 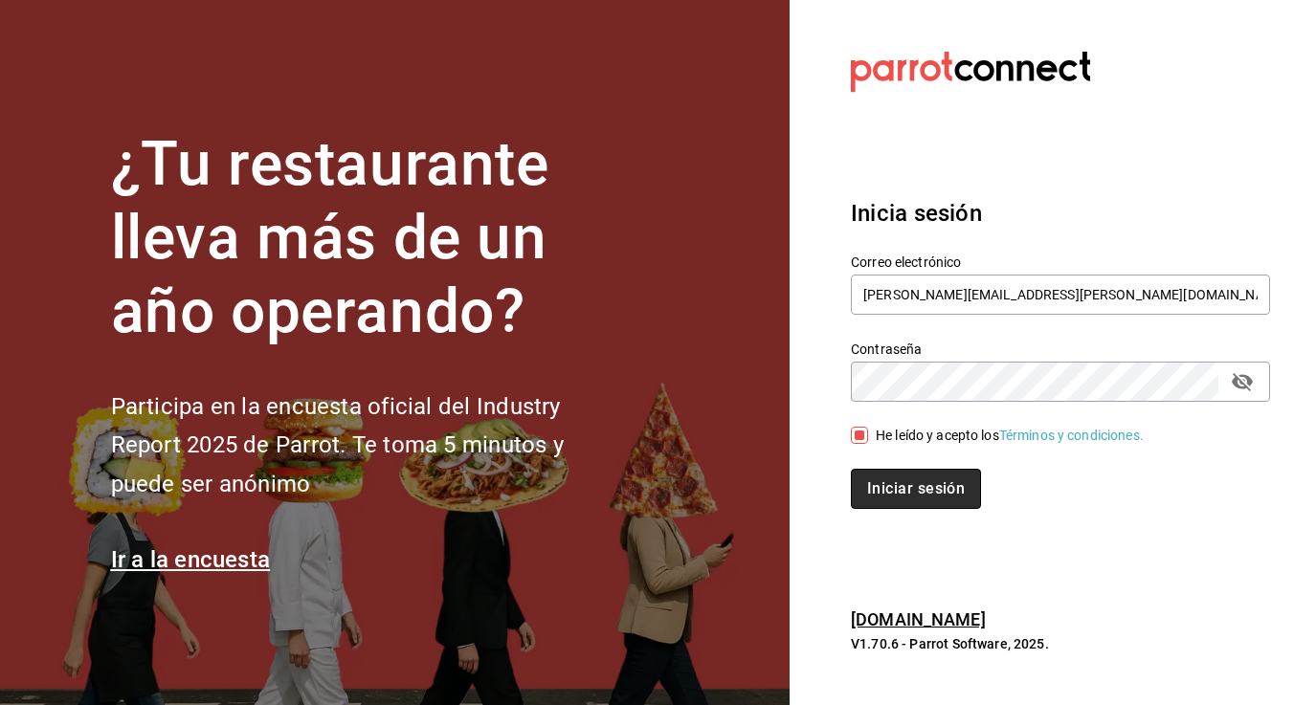 I want to click on h3: Inicia sesión, so click(x=1060, y=213).